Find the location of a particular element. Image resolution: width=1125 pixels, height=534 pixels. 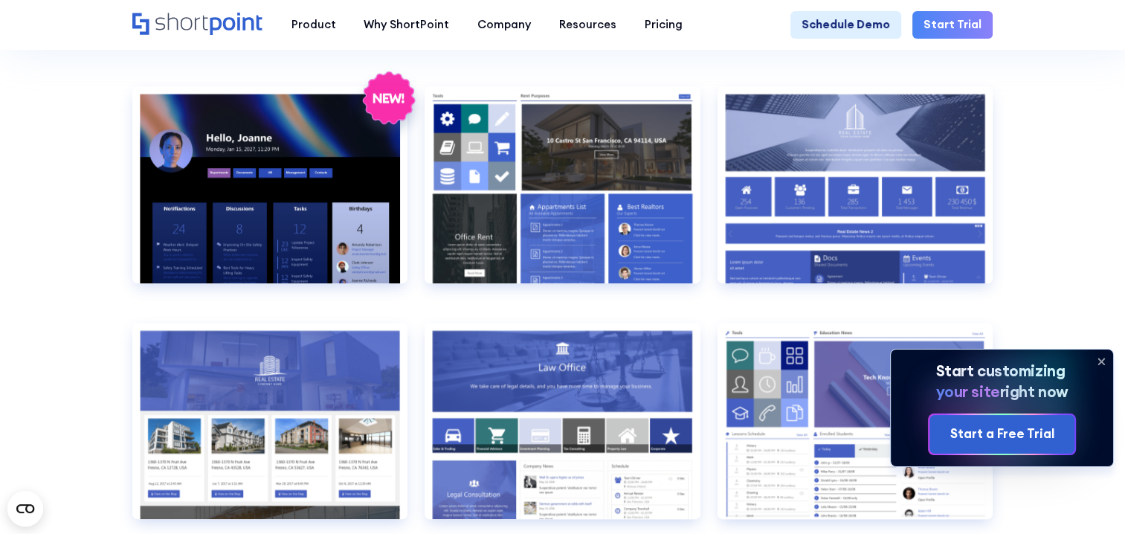

a: Start Trial is located at coordinates (952, 25).